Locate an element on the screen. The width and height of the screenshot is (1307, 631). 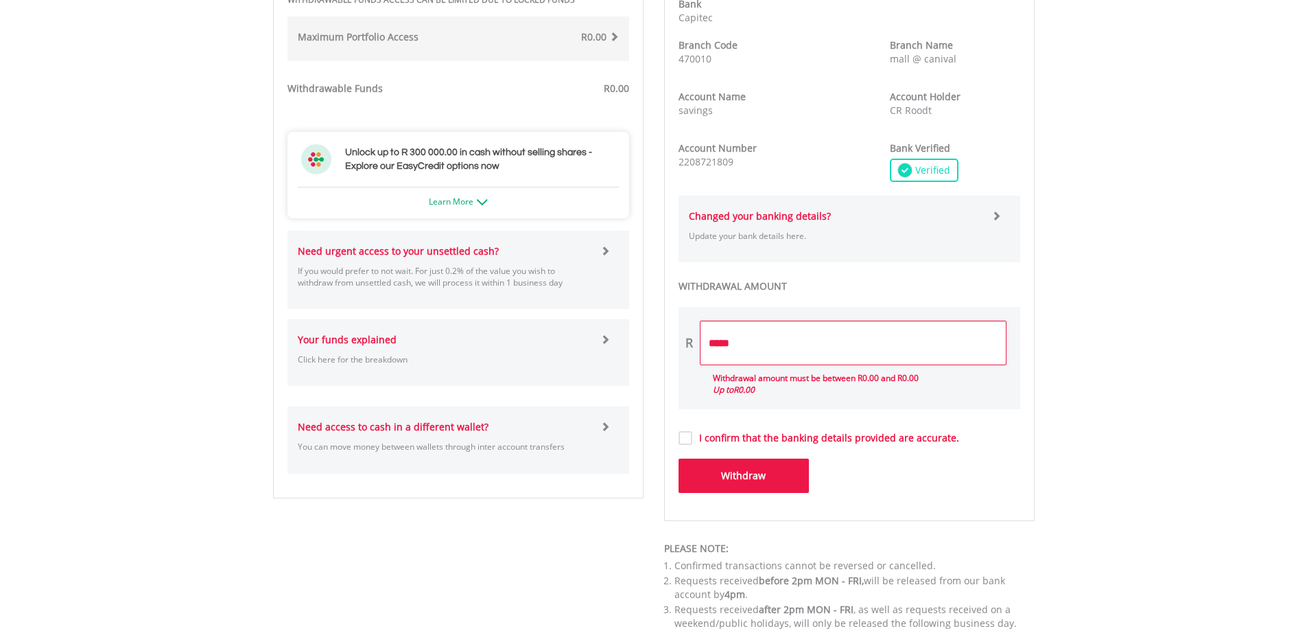
p: Click here for the breakdown is located at coordinates (444, 359).